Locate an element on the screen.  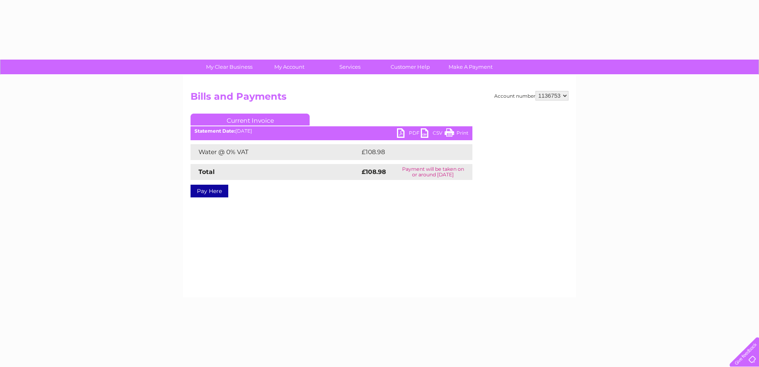
div: Account number is located at coordinates (531, 96).